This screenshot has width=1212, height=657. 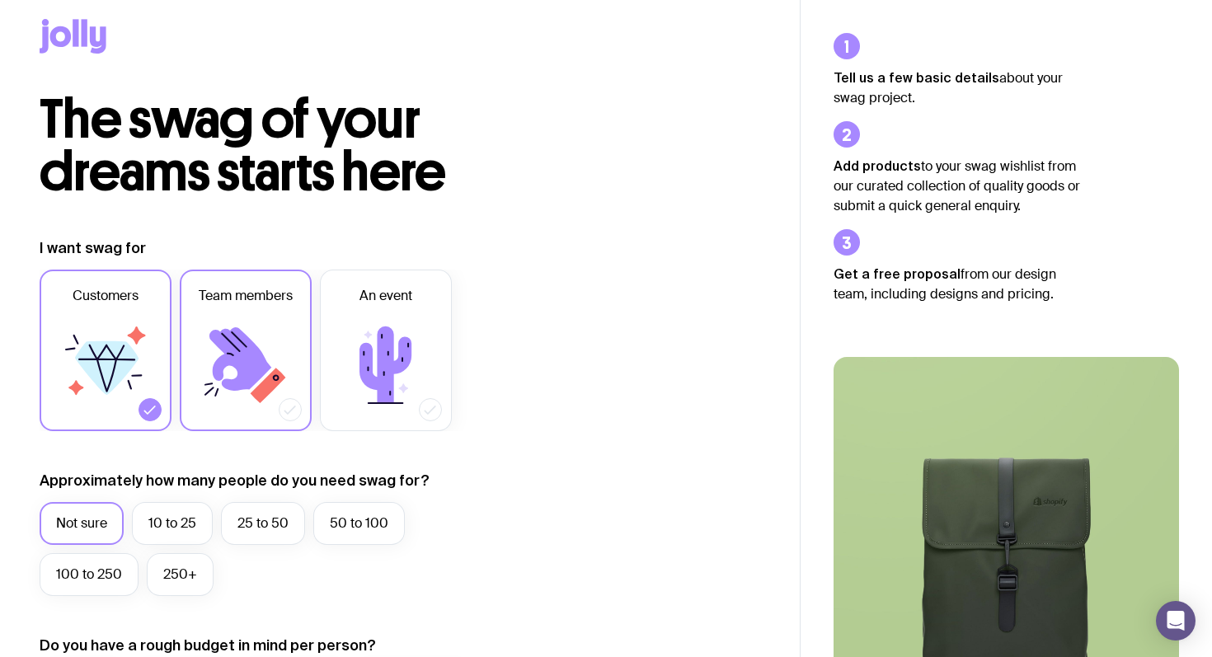 What do you see at coordinates (246, 296) in the screenshot?
I see `span: Team members` at bounding box center [246, 296].